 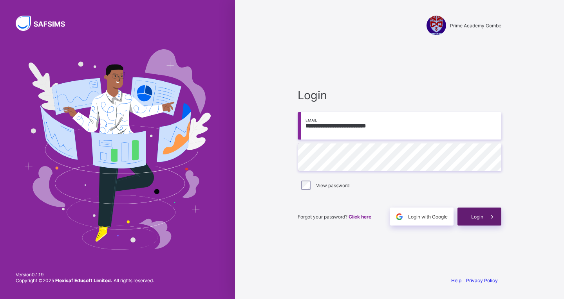 I want to click on img: SAFSIMS Logo, so click(x=45, y=23).